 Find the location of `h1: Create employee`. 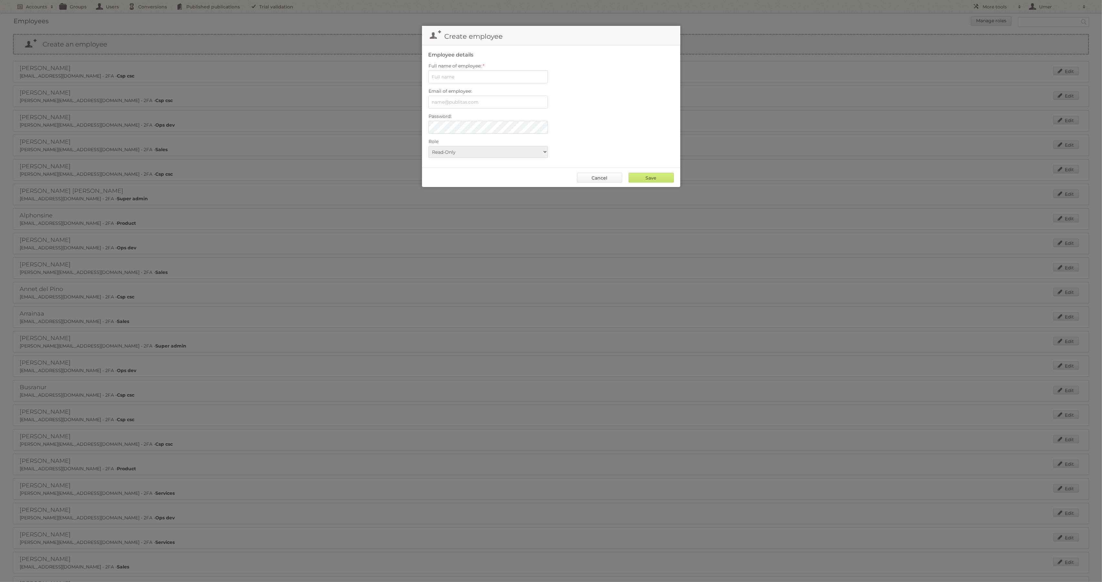

h1: Create employee is located at coordinates (551, 36).